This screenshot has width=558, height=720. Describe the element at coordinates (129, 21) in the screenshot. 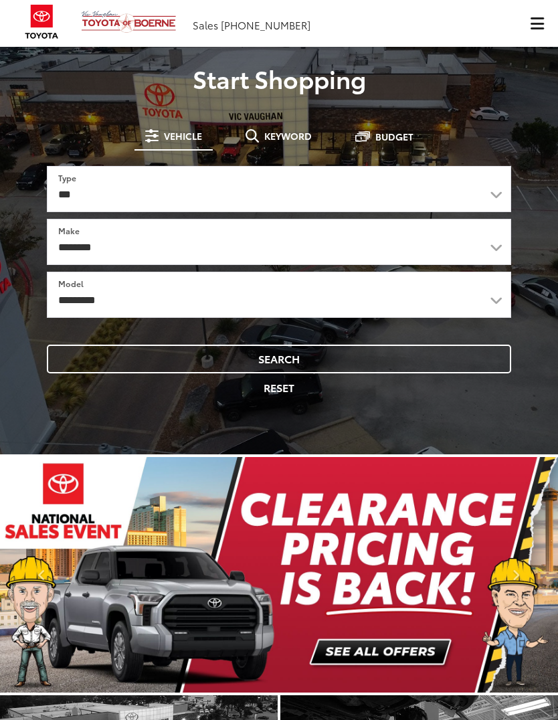

I see `img: Vic Vaughan Toyota of Boerne` at that location.